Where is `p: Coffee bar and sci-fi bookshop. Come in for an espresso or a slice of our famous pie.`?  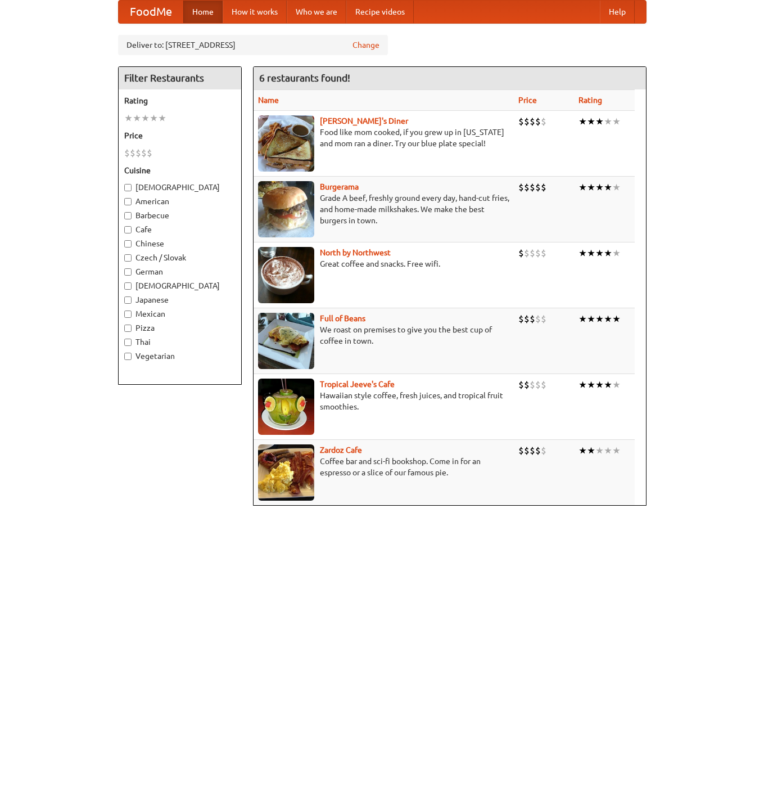 p: Coffee bar and sci-fi bookshop. Come in for an espresso or a slice of our famous pie. is located at coordinates (383, 467).